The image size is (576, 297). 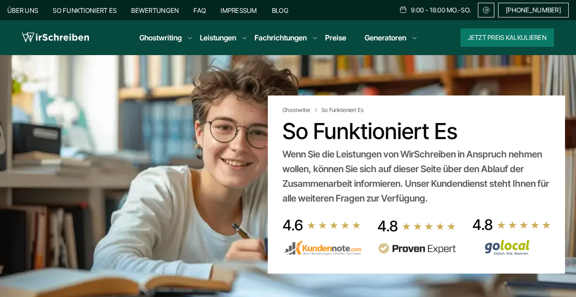 I want to click on a: Blog, so click(x=280, y=10).